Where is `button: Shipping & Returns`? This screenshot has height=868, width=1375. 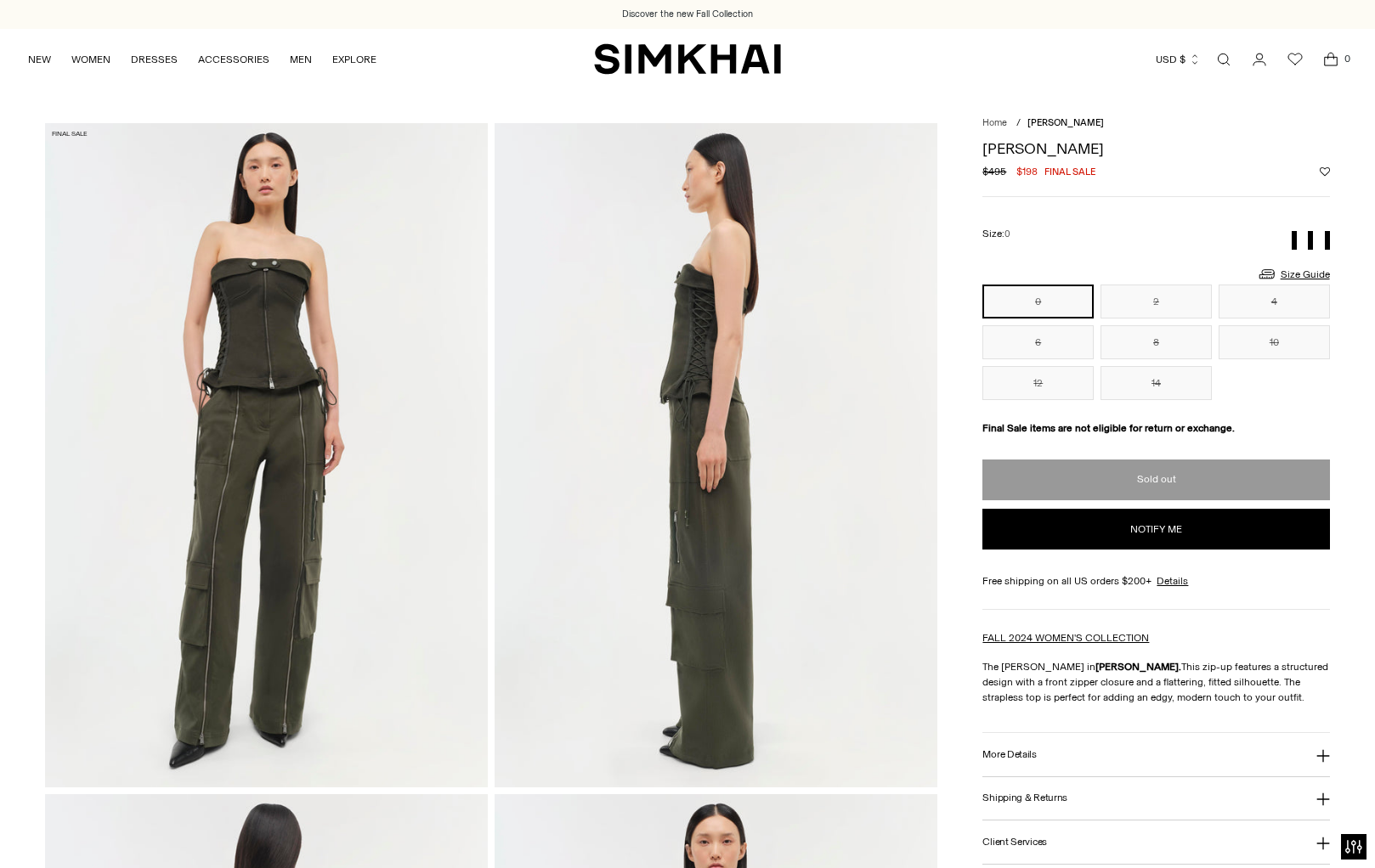
button: Shipping & Returns is located at coordinates (1156, 798).